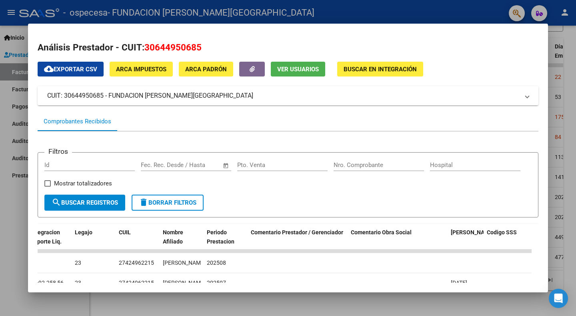 Image resolution: width=576 pixels, height=316 pixels. Describe the element at coordinates (398, 241) in the screenshot. I see `datatable-header-cell: Comentario Obra Social` at that location.